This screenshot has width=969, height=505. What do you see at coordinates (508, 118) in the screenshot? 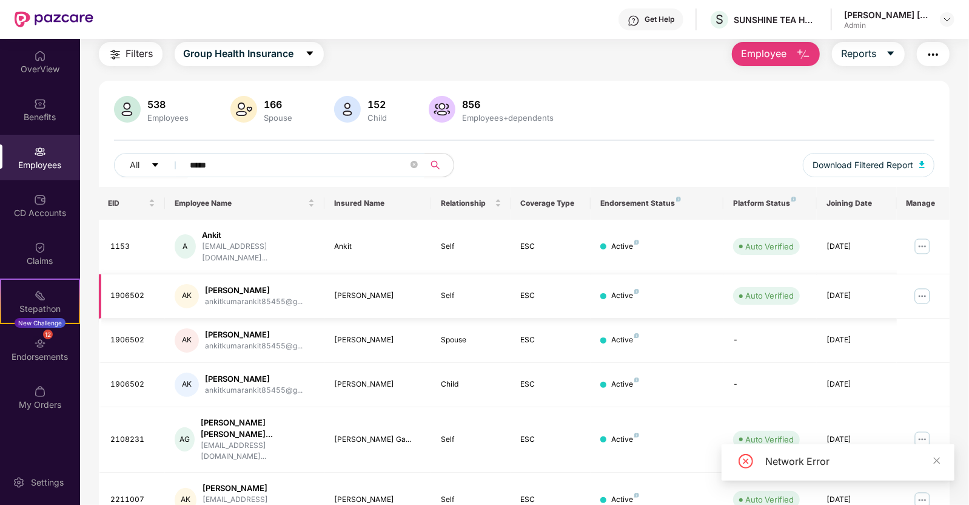
I see `div: Employees+dependents` at bounding box center [508, 118].